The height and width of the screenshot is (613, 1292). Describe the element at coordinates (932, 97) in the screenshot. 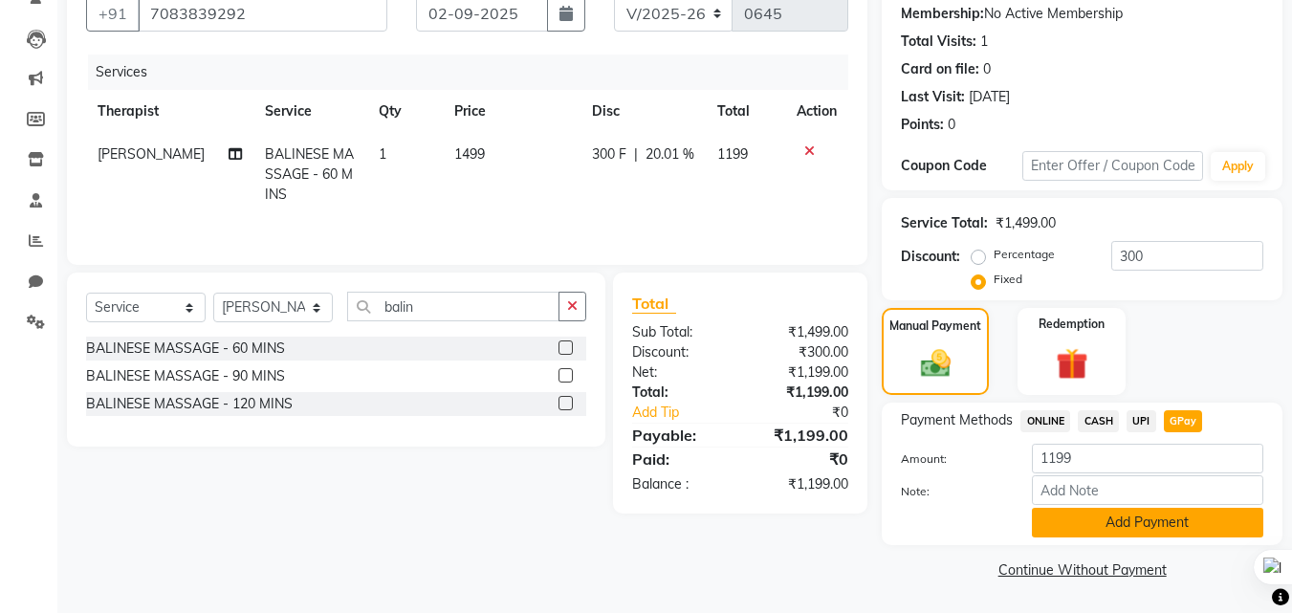

I see `div: Last Visit:` at that location.